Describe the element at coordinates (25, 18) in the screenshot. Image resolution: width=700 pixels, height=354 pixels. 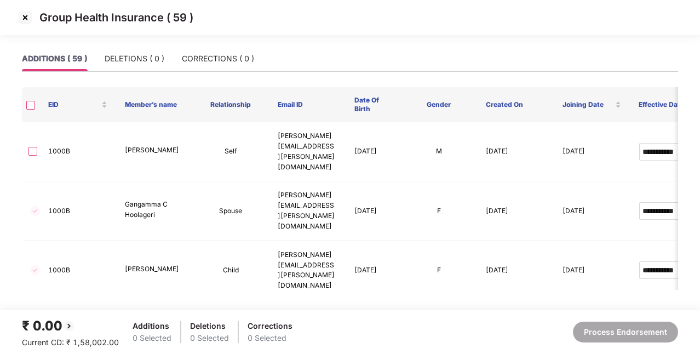
I see `img: svg+xml;base64,PHN2ZyBpZD0iQ3Jvc3MtMzJ4MzIiIHhtbG5zPSJodHRwOi8vd3d3LnczLm9yZy8yMDAwL3N2ZyIgd2lkdG...` at that location.